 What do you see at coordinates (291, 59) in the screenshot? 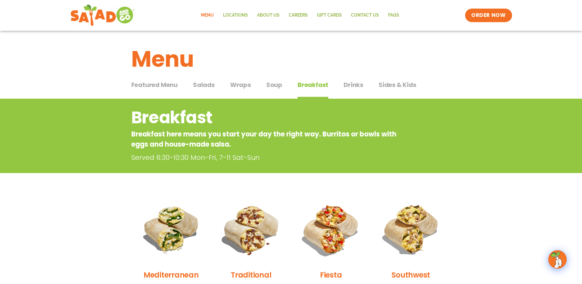
I see `h1: Menu` at bounding box center [291, 59].